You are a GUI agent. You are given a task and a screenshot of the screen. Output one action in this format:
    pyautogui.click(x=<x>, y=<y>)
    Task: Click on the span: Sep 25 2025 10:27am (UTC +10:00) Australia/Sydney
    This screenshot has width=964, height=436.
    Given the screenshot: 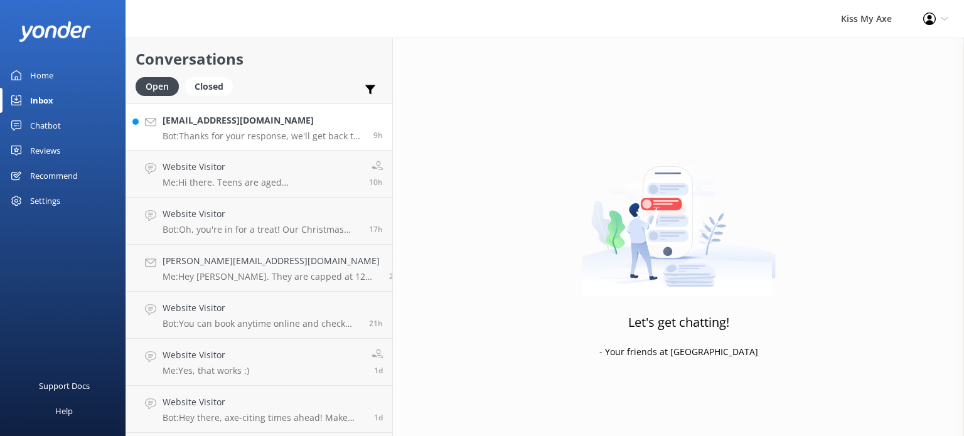 What is the action you would take?
    pyautogui.click(x=396, y=276)
    